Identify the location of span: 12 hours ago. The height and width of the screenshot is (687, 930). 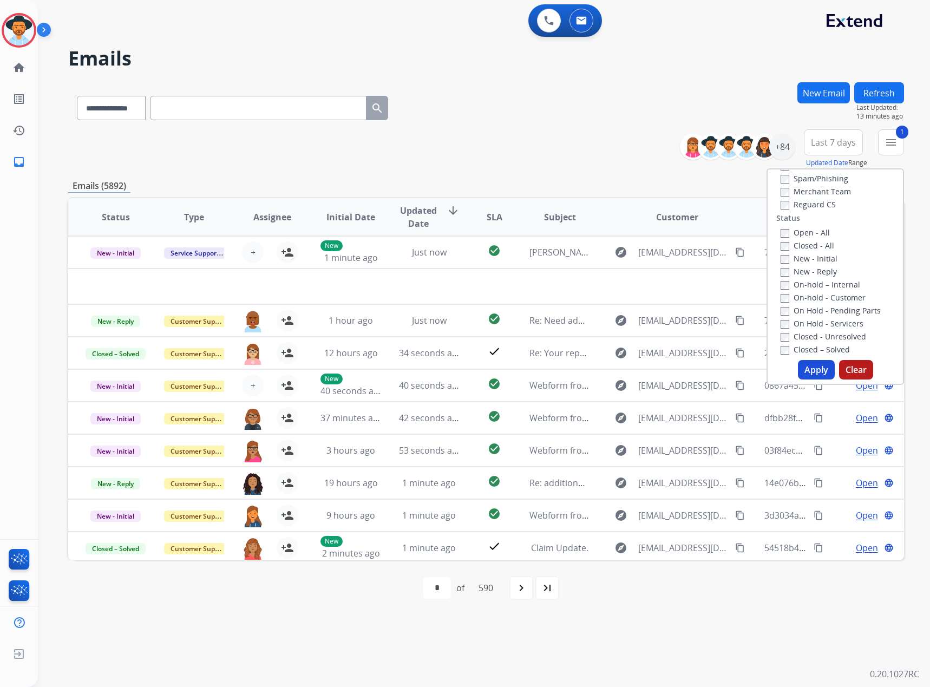
(351, 353).